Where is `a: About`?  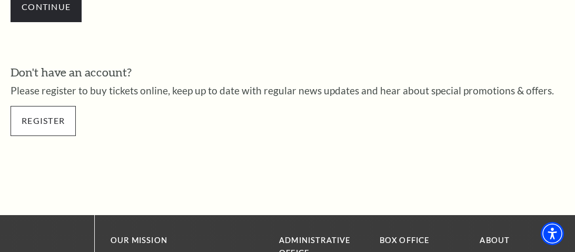 a: About is located at coordinates (495, 240).